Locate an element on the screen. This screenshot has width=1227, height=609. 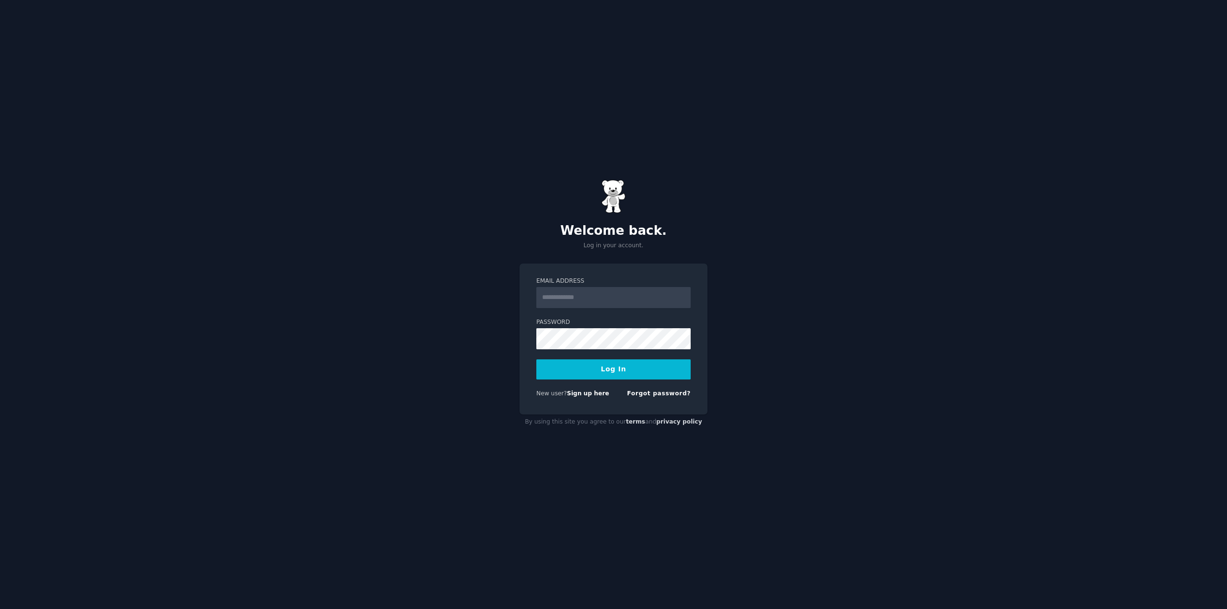
h2: Welcome back. is located at coordinates (613, 231).